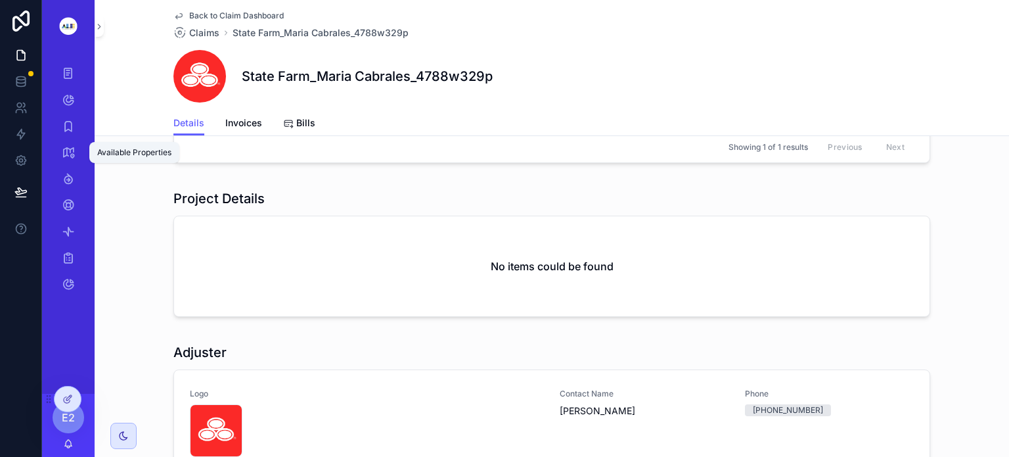 The width and height of the screenshot is (1009, 457). I want to click on div: scrollable content, so click(68, 183).